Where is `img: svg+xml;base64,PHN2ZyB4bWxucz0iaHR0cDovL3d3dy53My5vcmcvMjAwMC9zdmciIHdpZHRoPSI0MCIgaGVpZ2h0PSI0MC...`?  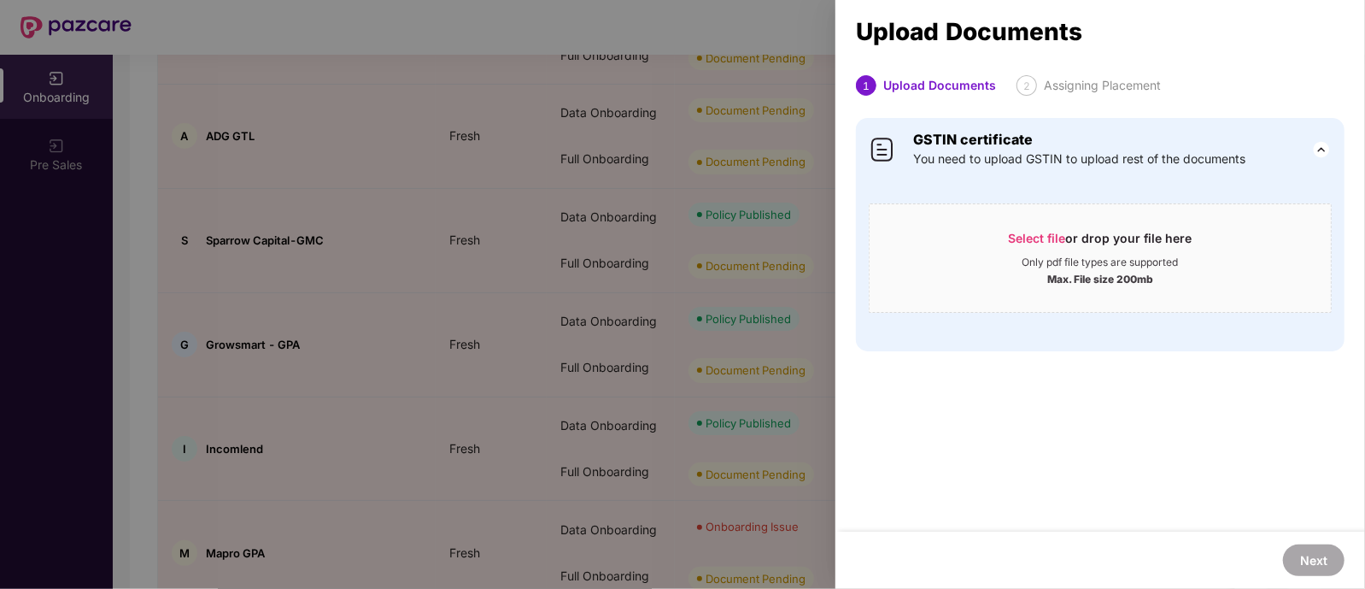
img: svg+xml;base64,PHN2ZyB4bWxucz0iaHR0cDovL3d3dy53My5vcmcvMjAwMC9zdmciIHdpZHRoPSI0MCIgaGVpZ2h0PSI0MC... is located at coordinates (882, 149).